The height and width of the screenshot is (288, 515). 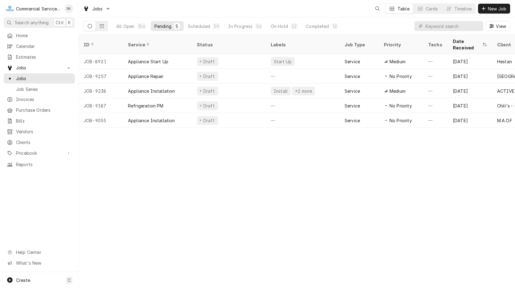 I want to click on div: JOB-8921, so click(x=101, y=62).